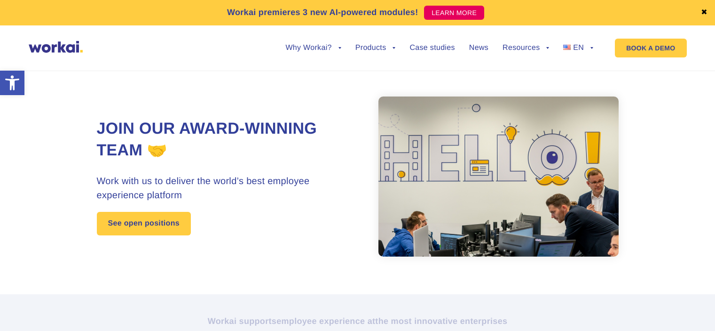  Describe the element at coordinates (227, 140) in the screenshot. I see `h1: Join our award-winning team 🤝` at that location.